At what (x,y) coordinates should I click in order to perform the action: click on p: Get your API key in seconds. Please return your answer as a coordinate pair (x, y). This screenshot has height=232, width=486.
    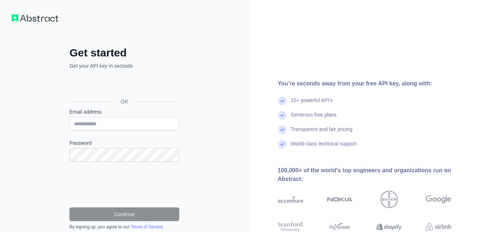
    Looking at the image, I should click on (124, 66).